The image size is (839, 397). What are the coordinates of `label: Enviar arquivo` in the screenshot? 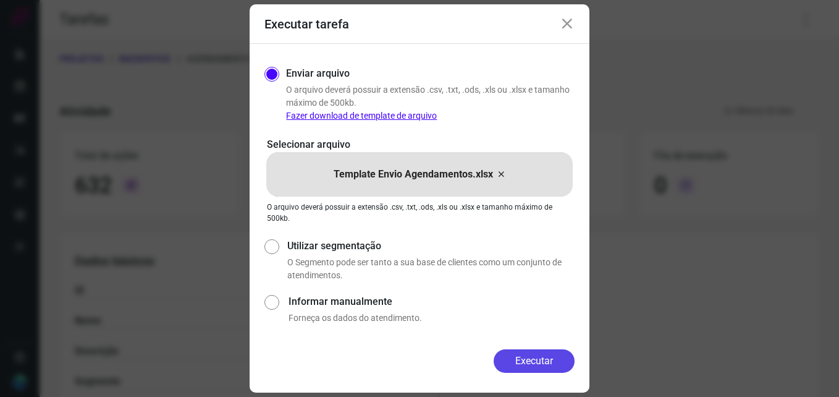 It's located at (318, 74).